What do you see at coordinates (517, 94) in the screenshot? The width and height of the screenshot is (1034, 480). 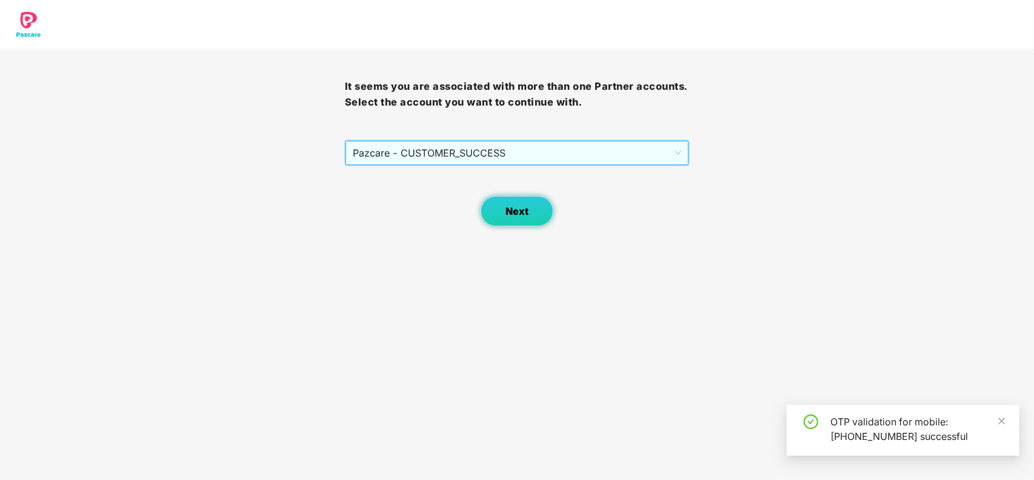 I see `h3: It seems you are associated with more than one Partner accounts. Select the account you want to c...` at bounding box center [517, 94].